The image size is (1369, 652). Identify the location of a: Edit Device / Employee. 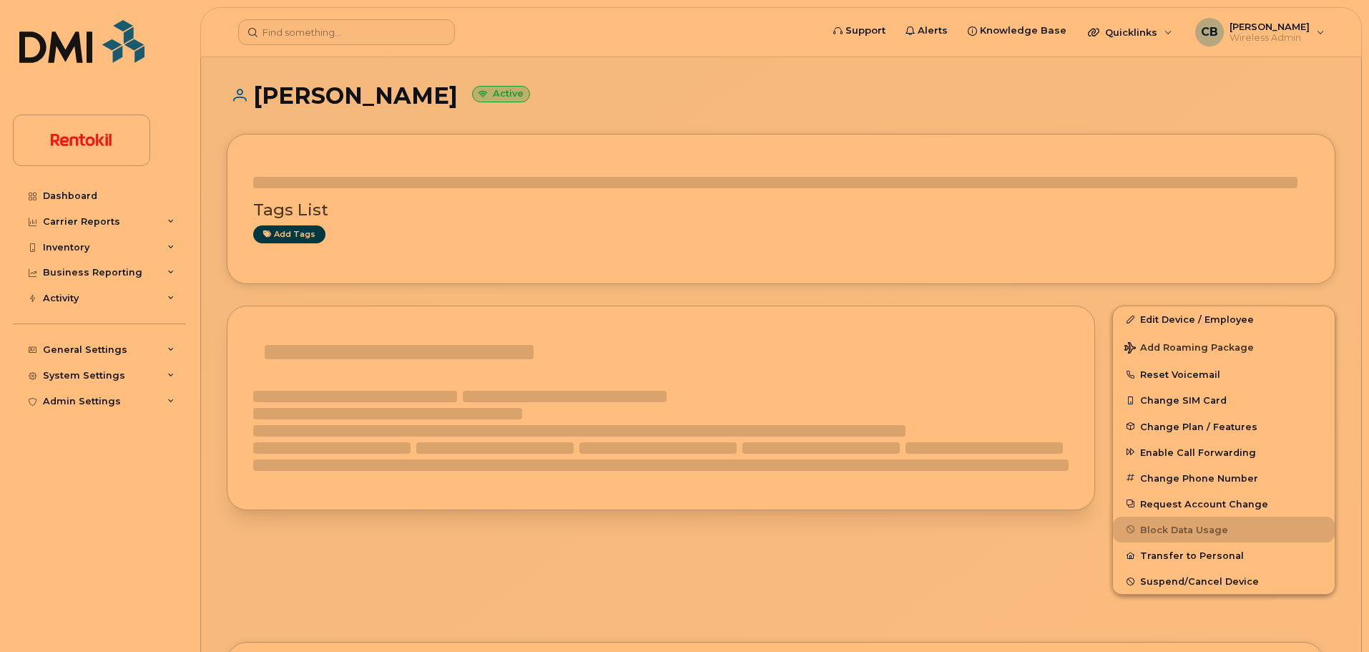
(1224, 319).